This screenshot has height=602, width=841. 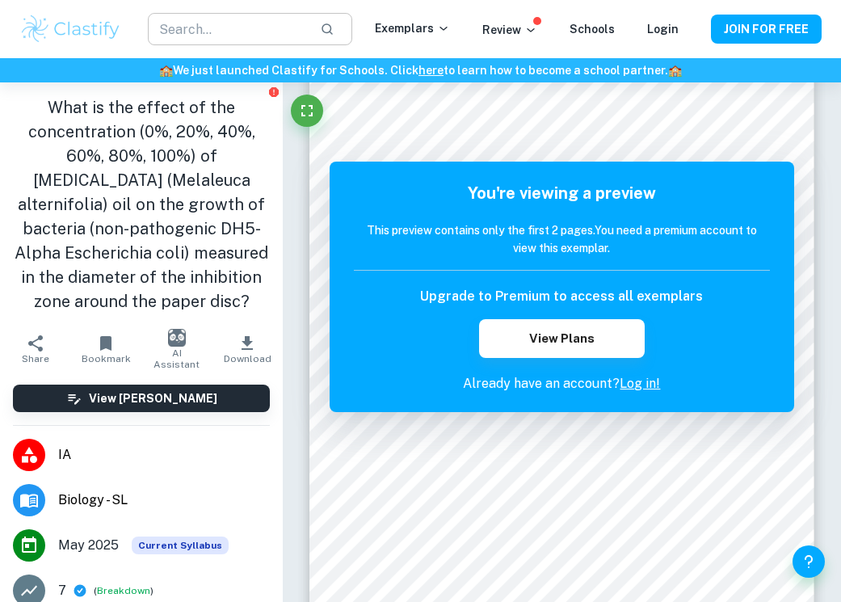 I want to click on button: Breakdown, so click(x=124, y=591).